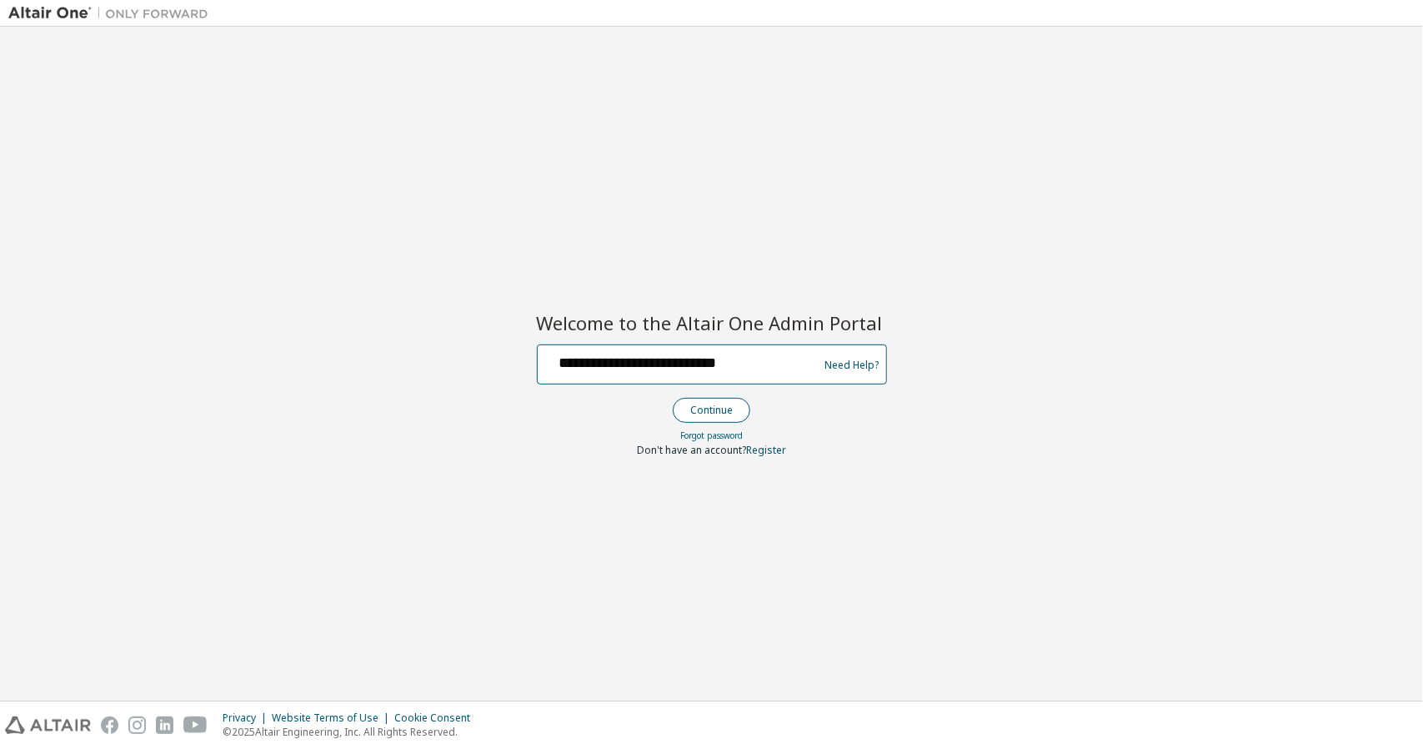 The width and height of the screenshot is (1423, 749). I want to click on a: Register, so click(766, 449).